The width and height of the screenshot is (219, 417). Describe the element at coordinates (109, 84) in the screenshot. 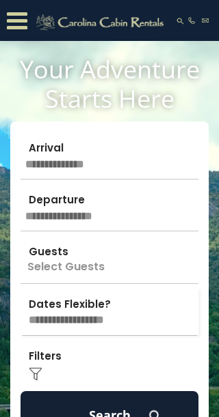

I see `h1: Your Adventure Starts Here` at that location.